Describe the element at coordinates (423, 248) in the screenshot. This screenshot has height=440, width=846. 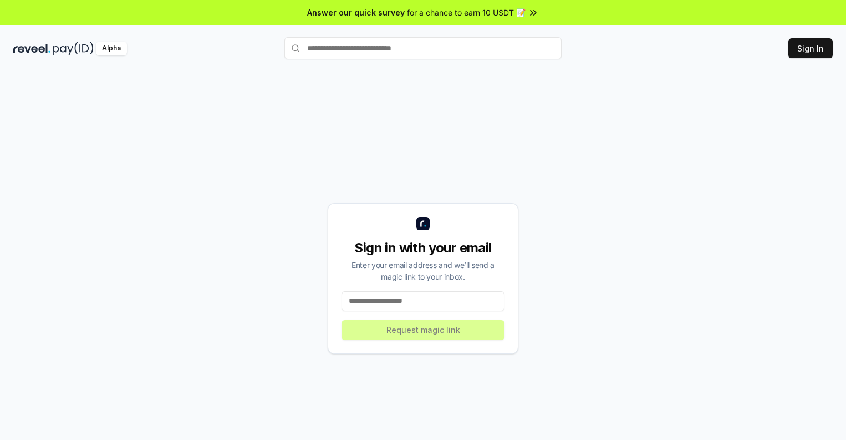
I see `div: Sign in with your email` at that location.